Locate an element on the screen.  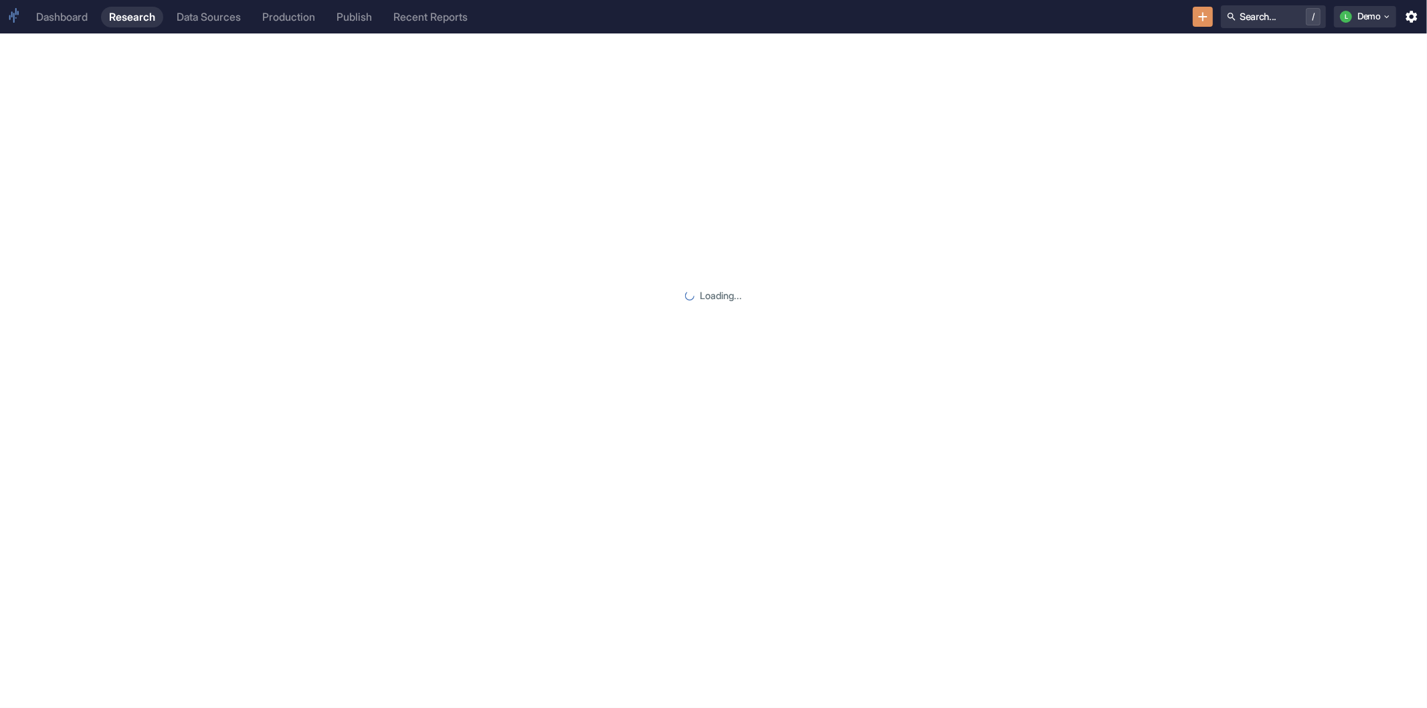
a: Dashboard is located at coordinates (62, 17).